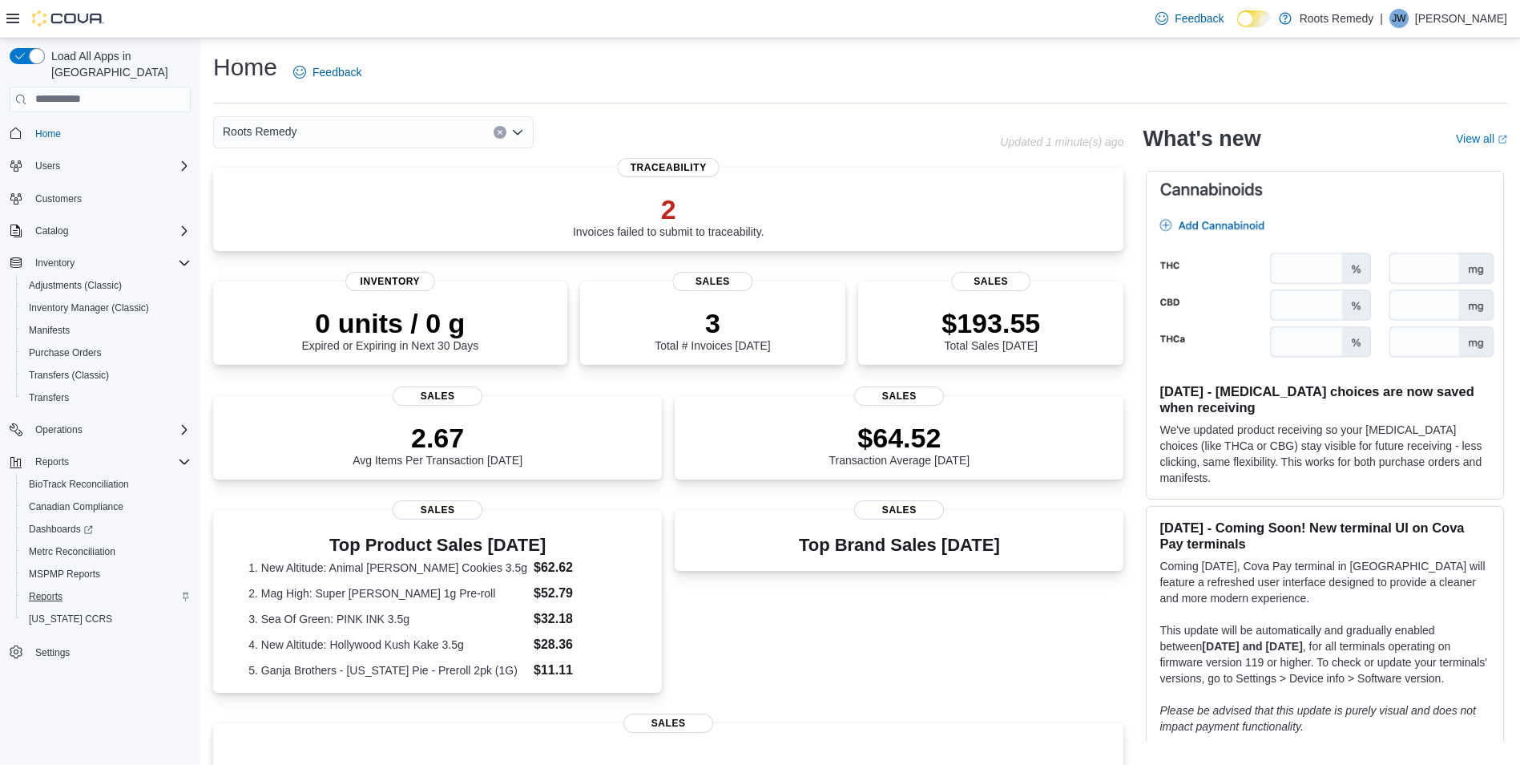 The width and height of the screenshot is (1520, 765). I want to click on a: Customers, so click(59, 199).